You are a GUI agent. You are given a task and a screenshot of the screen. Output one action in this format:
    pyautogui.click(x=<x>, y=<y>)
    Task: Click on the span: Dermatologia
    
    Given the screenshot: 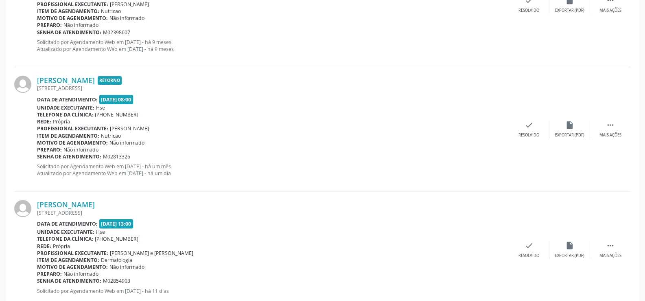 What is the action you would take?
    pyautogui.click(x=116, y=260)
    